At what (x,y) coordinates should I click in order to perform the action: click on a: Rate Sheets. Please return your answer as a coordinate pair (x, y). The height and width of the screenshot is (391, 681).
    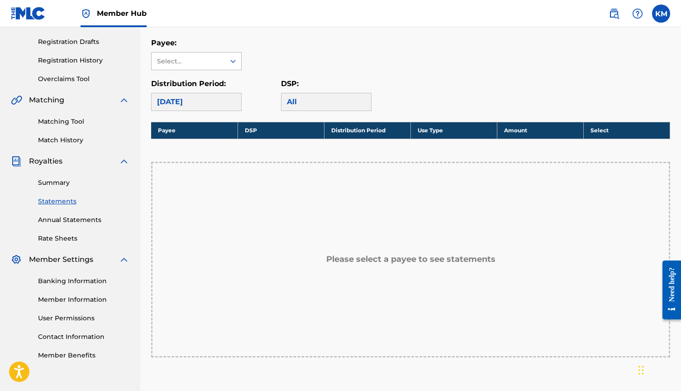
    Looking at the image, I should click on (84, 238).